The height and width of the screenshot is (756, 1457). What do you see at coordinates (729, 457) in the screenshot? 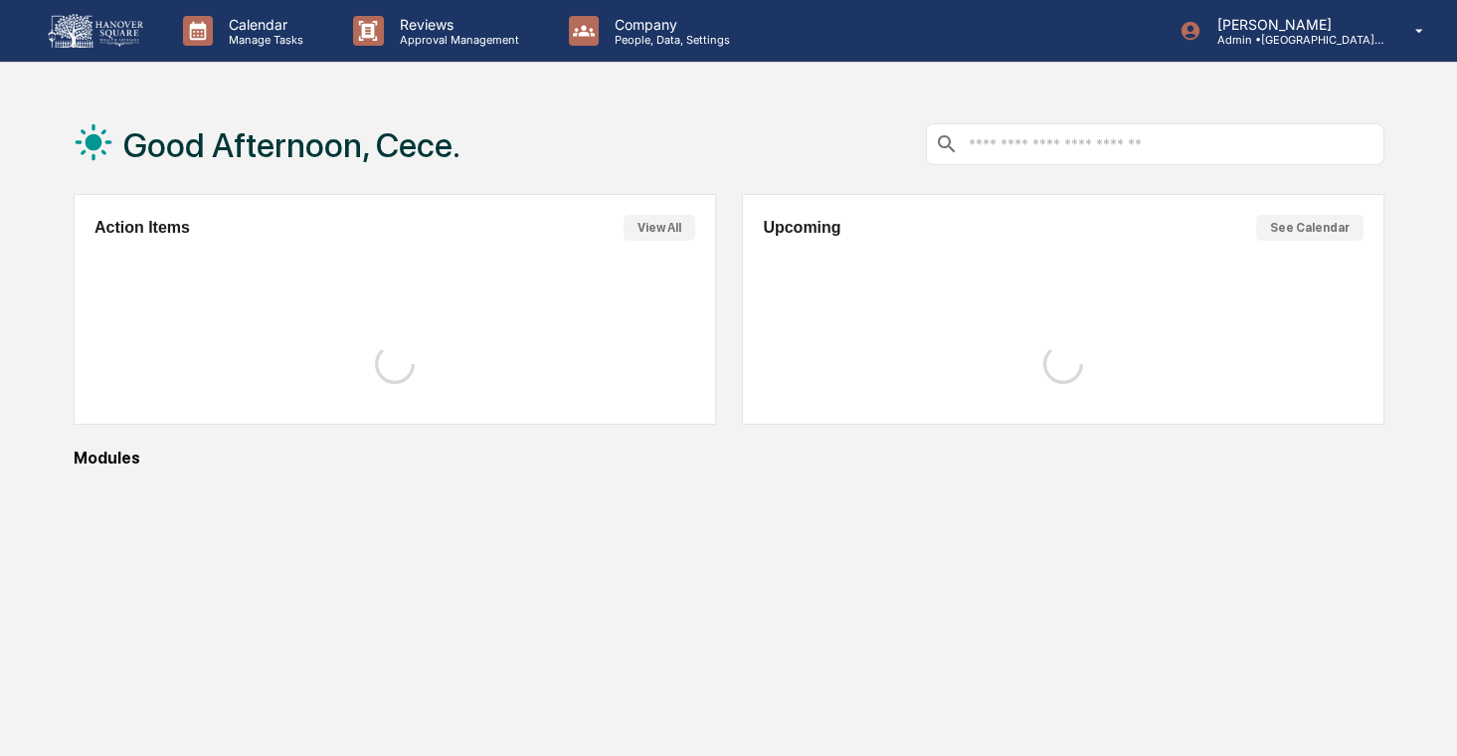
I see `div: Modules` at bounding box center [729, 457].